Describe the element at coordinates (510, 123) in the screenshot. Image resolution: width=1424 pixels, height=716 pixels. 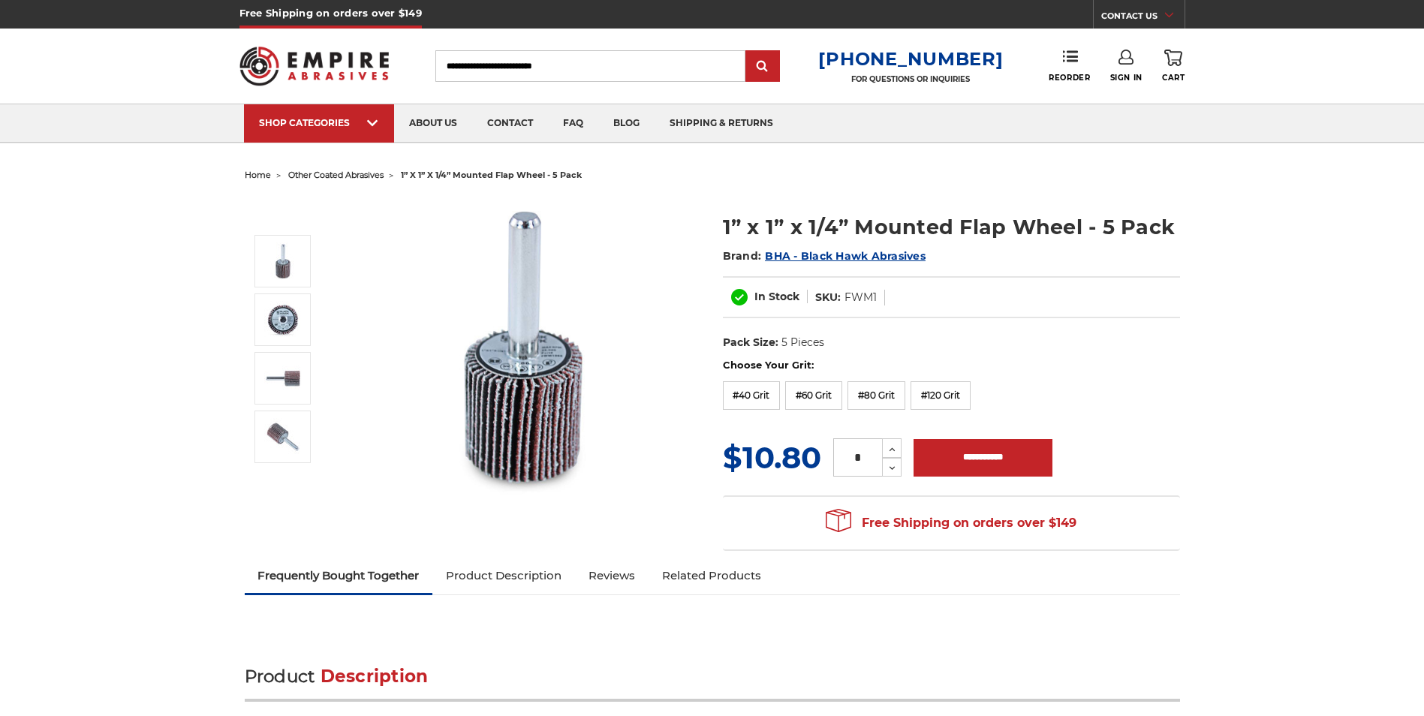
I see `a: contact` at that location.